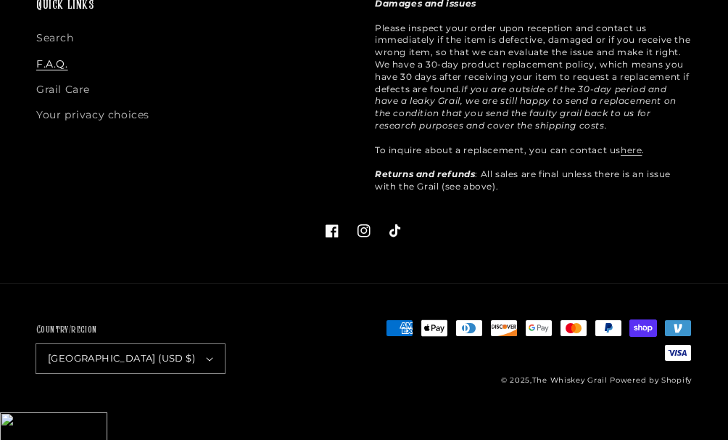 The image size is (728, 440). What do you see at coordinates (55, 40) in the screenshot?
I see `a: Search` at bounding box center [55, 40].